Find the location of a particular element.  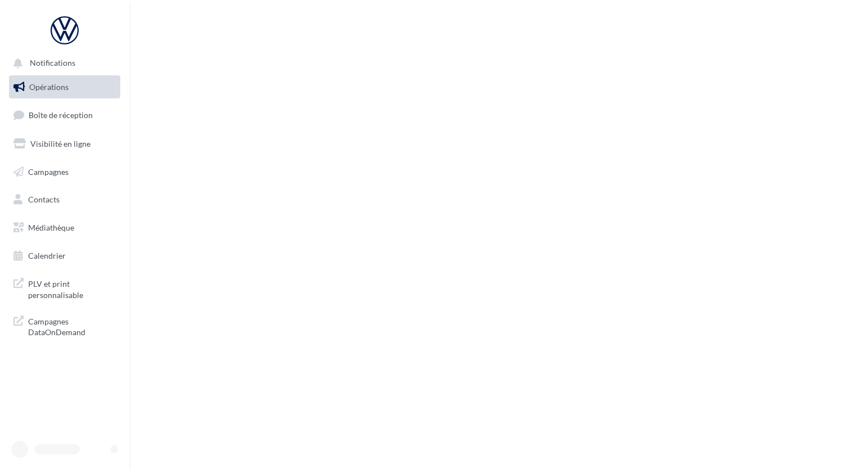

a: Campagnes DataOnDemand is located at coordinates (65, 326).